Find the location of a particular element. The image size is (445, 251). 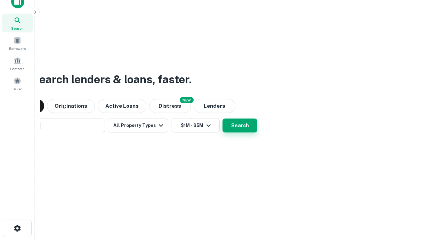

span: Borrowers is located at coordinates (17, 48).